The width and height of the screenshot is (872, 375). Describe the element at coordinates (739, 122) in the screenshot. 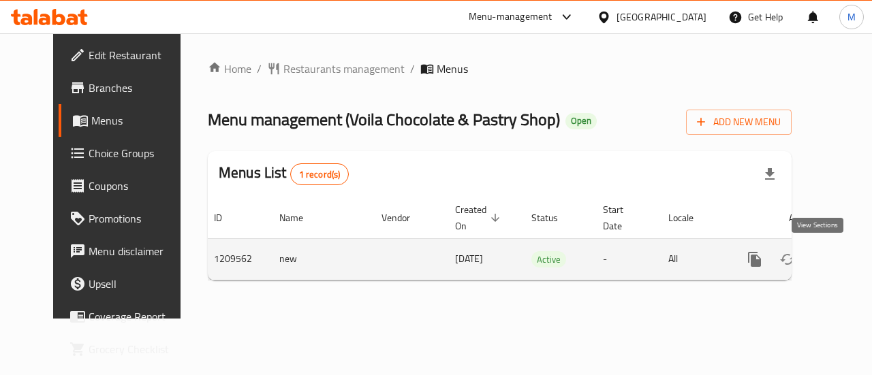

I see `span: Add New Menu` at that location.